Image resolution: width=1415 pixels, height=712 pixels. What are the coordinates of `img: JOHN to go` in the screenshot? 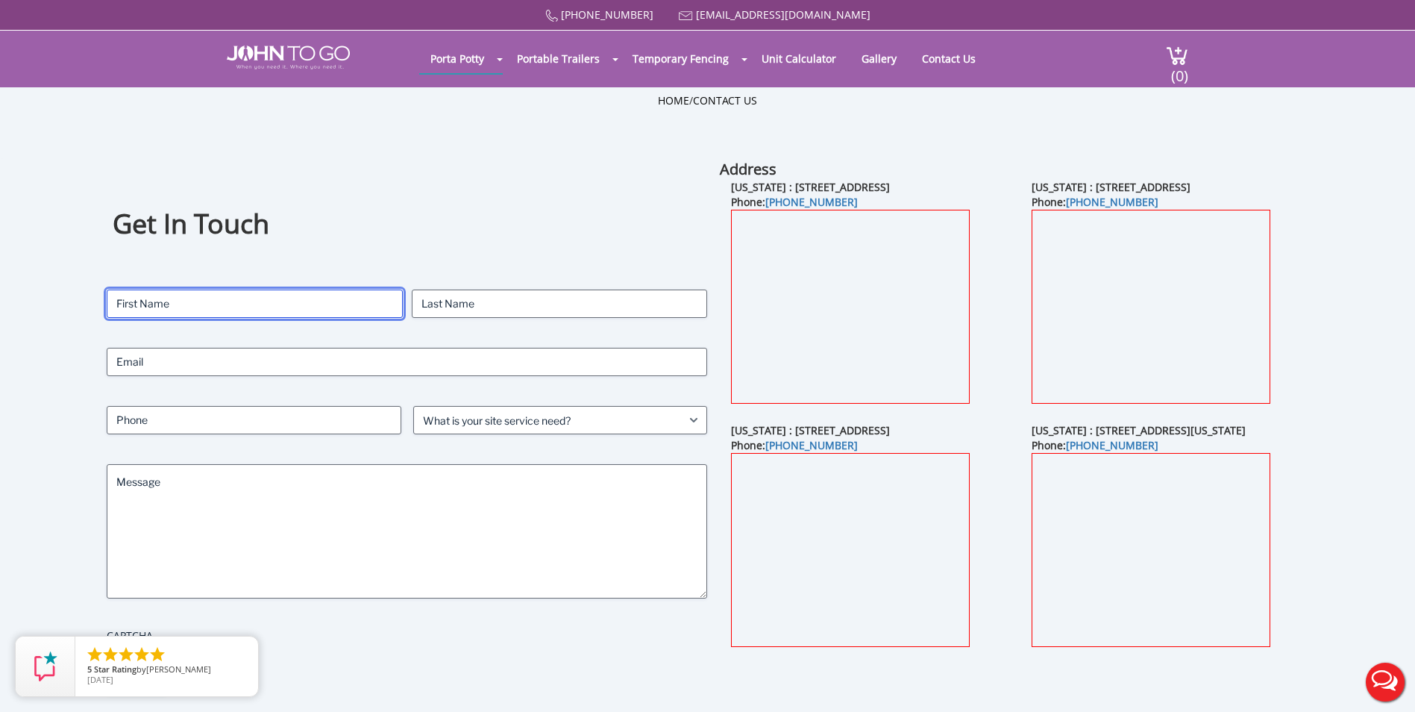 It's located at (288, 57).